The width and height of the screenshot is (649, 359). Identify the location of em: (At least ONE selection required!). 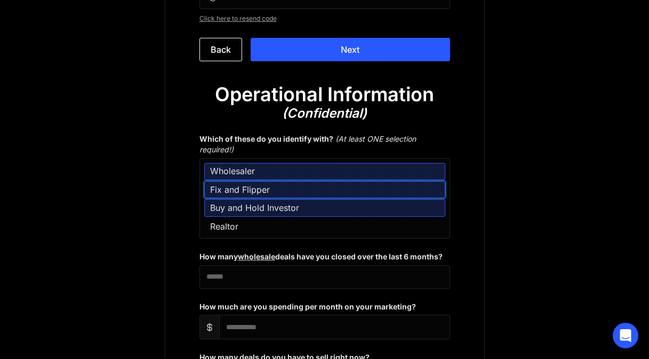
(308, 144).